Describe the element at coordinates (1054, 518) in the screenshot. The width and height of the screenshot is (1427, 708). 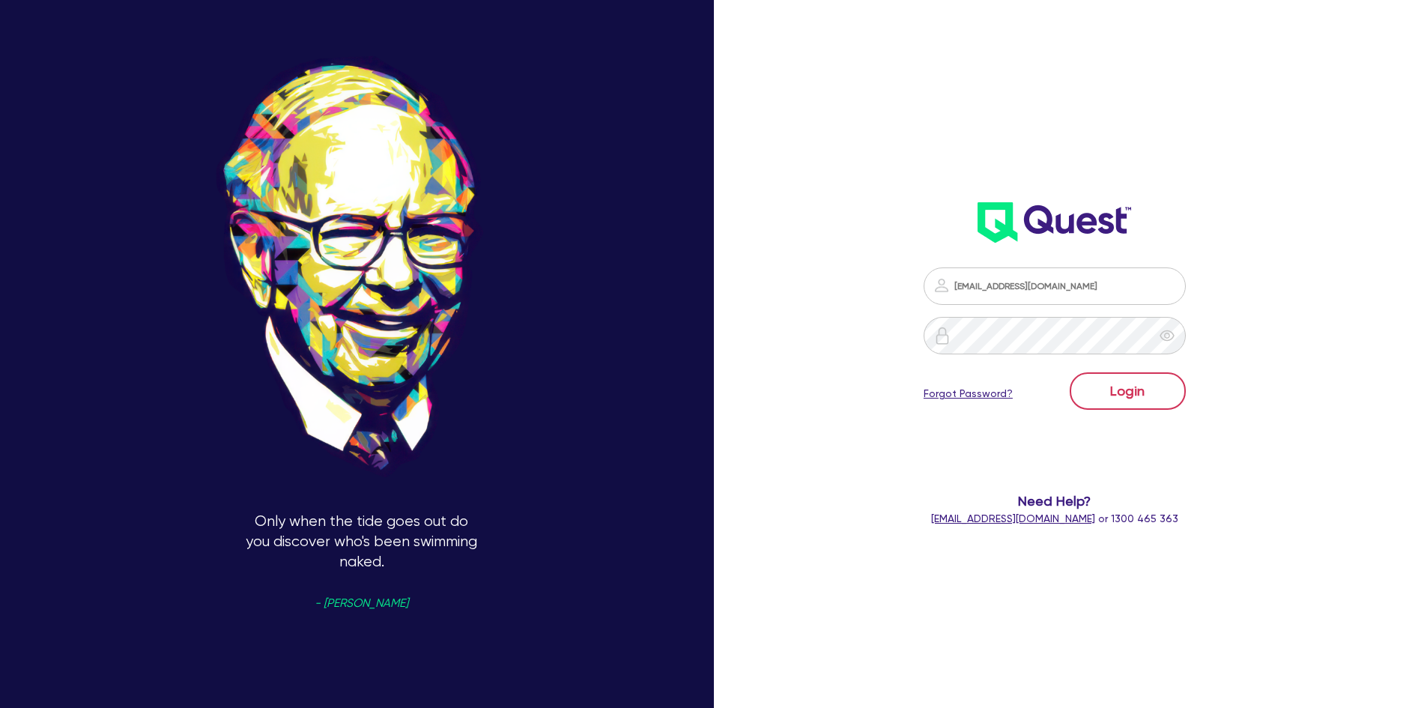
I see `span: or 1300 465 363` at that location.